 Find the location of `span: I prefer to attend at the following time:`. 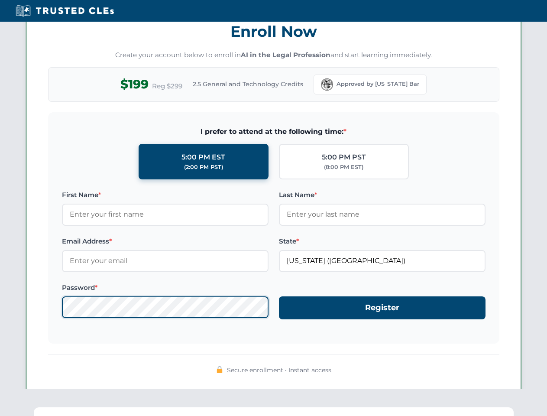

span: I prefer to attend at the following time: is located at coordinates (274, 132).